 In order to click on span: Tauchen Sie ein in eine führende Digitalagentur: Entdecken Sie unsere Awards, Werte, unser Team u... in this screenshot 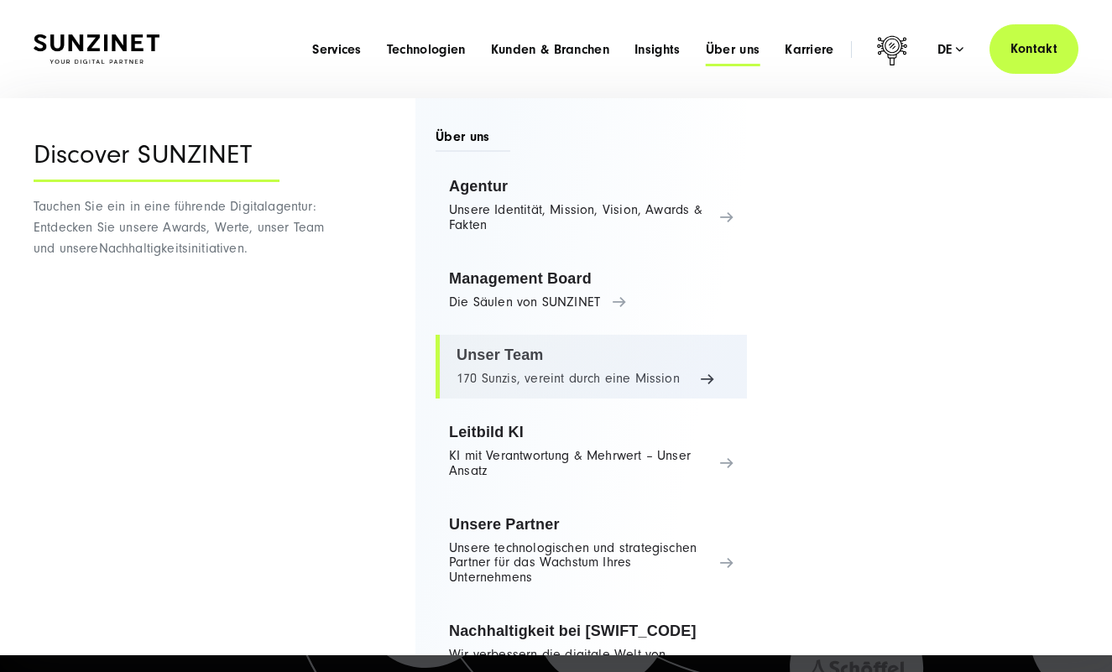, I will do `click(179, 227)`.